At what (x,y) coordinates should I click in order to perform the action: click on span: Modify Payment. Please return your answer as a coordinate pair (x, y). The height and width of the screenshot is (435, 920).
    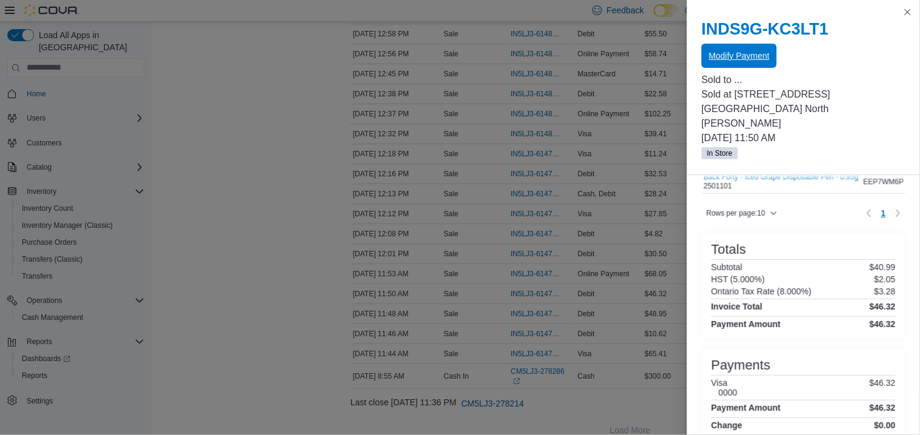
    Looking at the image, I should click on (739, 56).